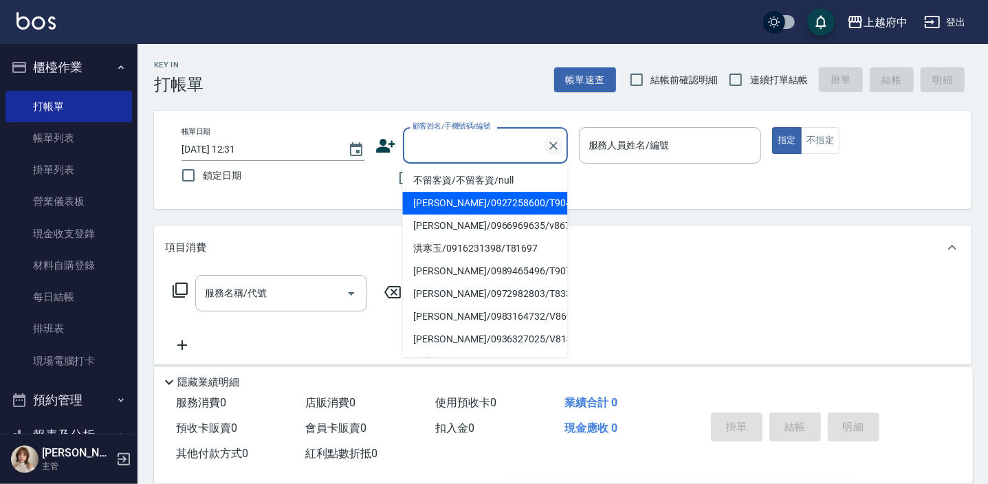 The width and height of the screenshot is (988, 484). What do you see at coordinates (885, 22) in the screenshot?
I see `div: 上越府中` at bounding box center [885, 22].